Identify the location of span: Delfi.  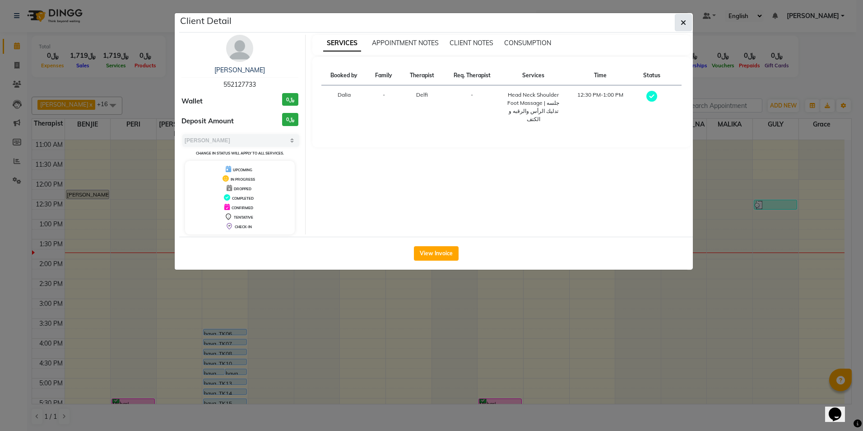
(422, 94).